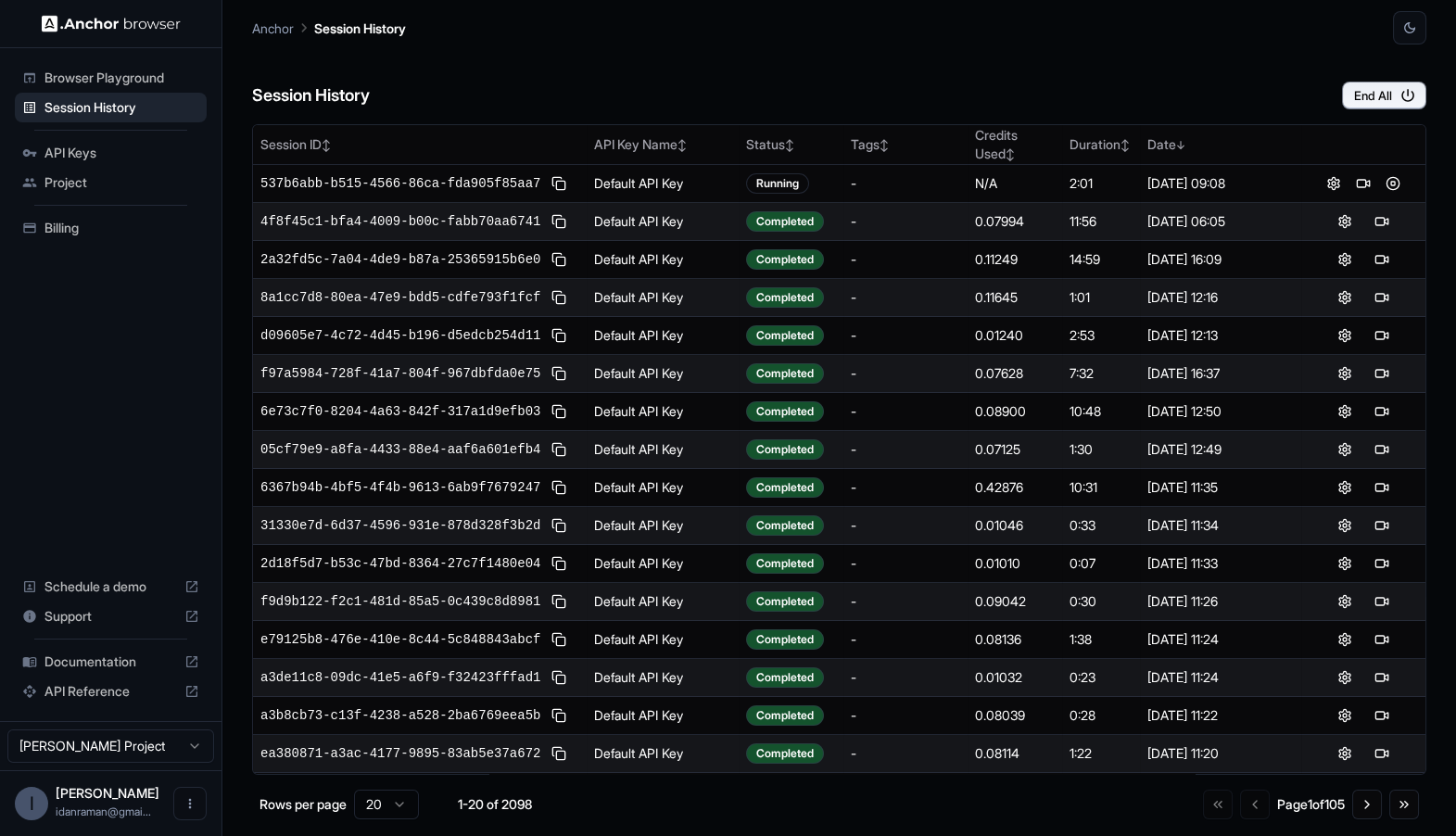 This screenshot has height=836, width=1456. Describe the element at coordinates (110, 662) in the screenshot. I see `div: Documentation` at that location.